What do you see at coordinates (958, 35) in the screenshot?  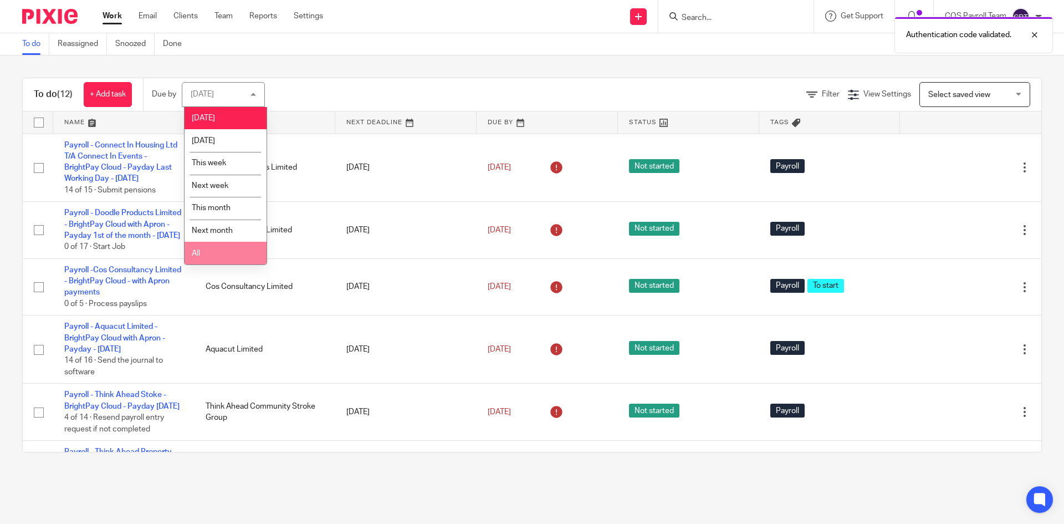 I see `p: Authentication code validated.` at bounding box center [958, 35].